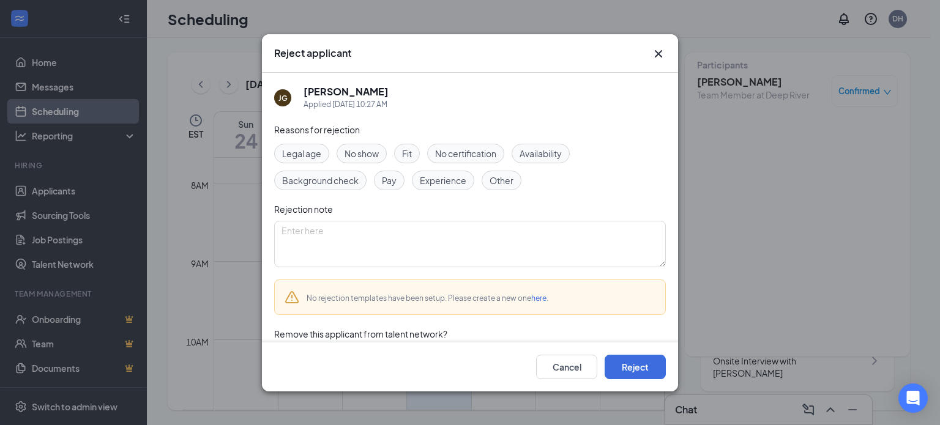 This screenshot has width=940, height=425. I want to click on a: here, so click(539, 298).